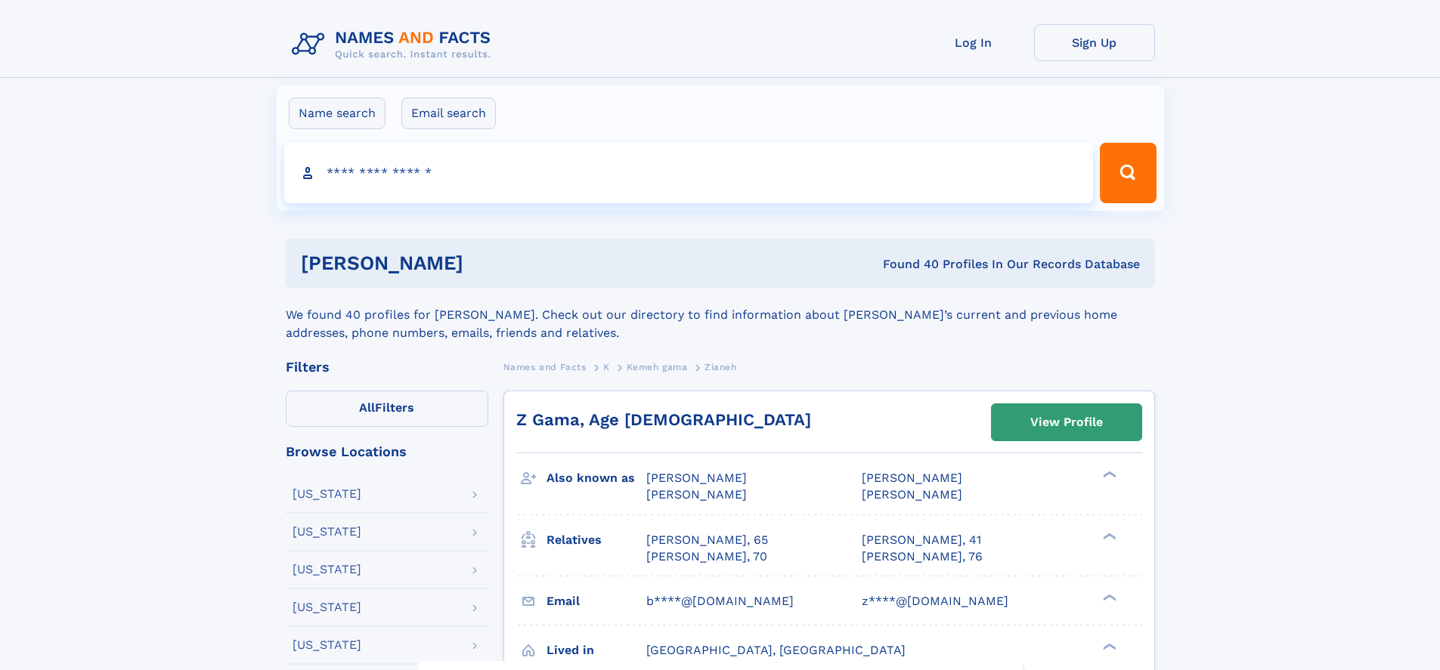 The image size is (1440, 670). What do you see at coordinates (337, 113) in the screenshot?
I see `label: Name search` at bounding box center [337, 113].